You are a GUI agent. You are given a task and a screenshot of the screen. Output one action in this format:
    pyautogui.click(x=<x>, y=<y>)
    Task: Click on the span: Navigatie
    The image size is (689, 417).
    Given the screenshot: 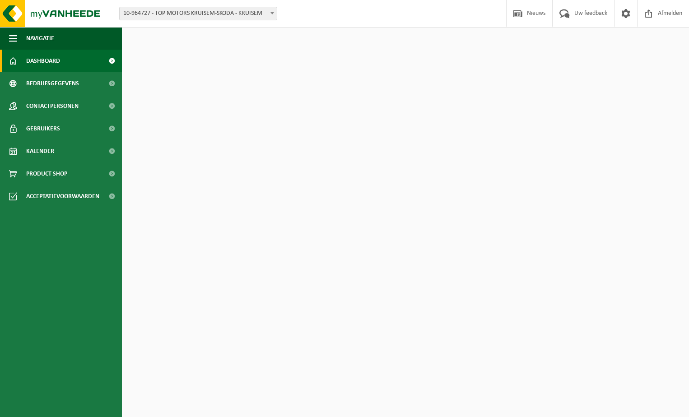 What is the action you would take?
    pyautogui.click(x=40, y=38)
    